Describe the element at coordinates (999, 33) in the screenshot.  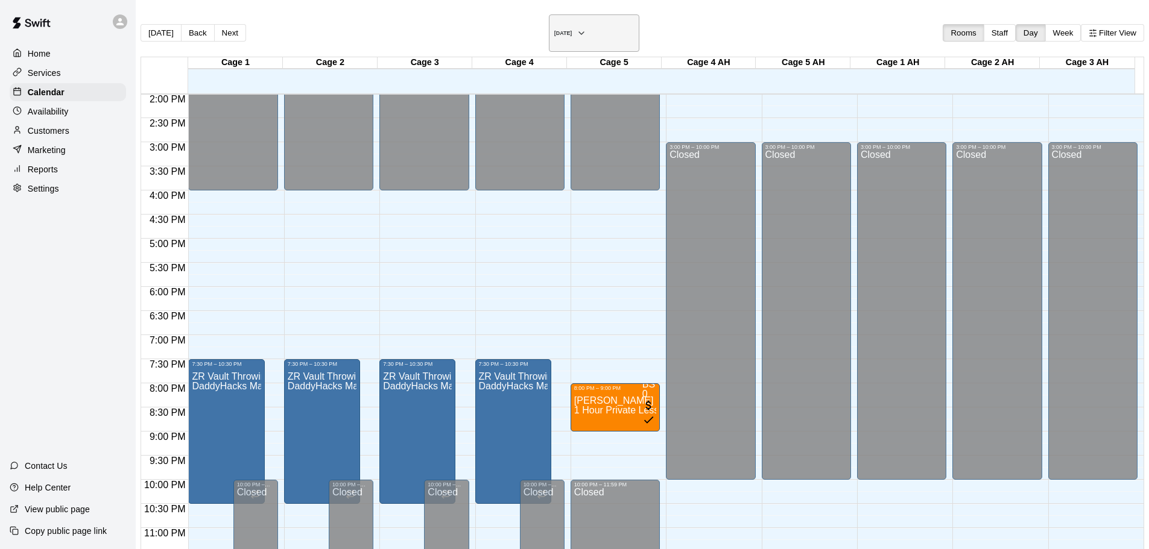
I see `button: Staff` at that location.